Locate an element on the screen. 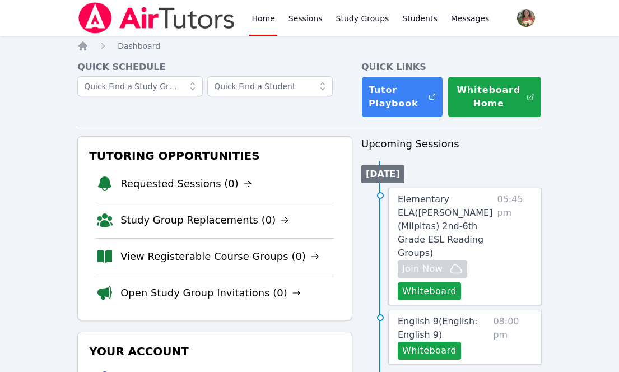 The height and width of the screenshot is (372, 619). h3: Your Account is located at coordinates (215, 351).